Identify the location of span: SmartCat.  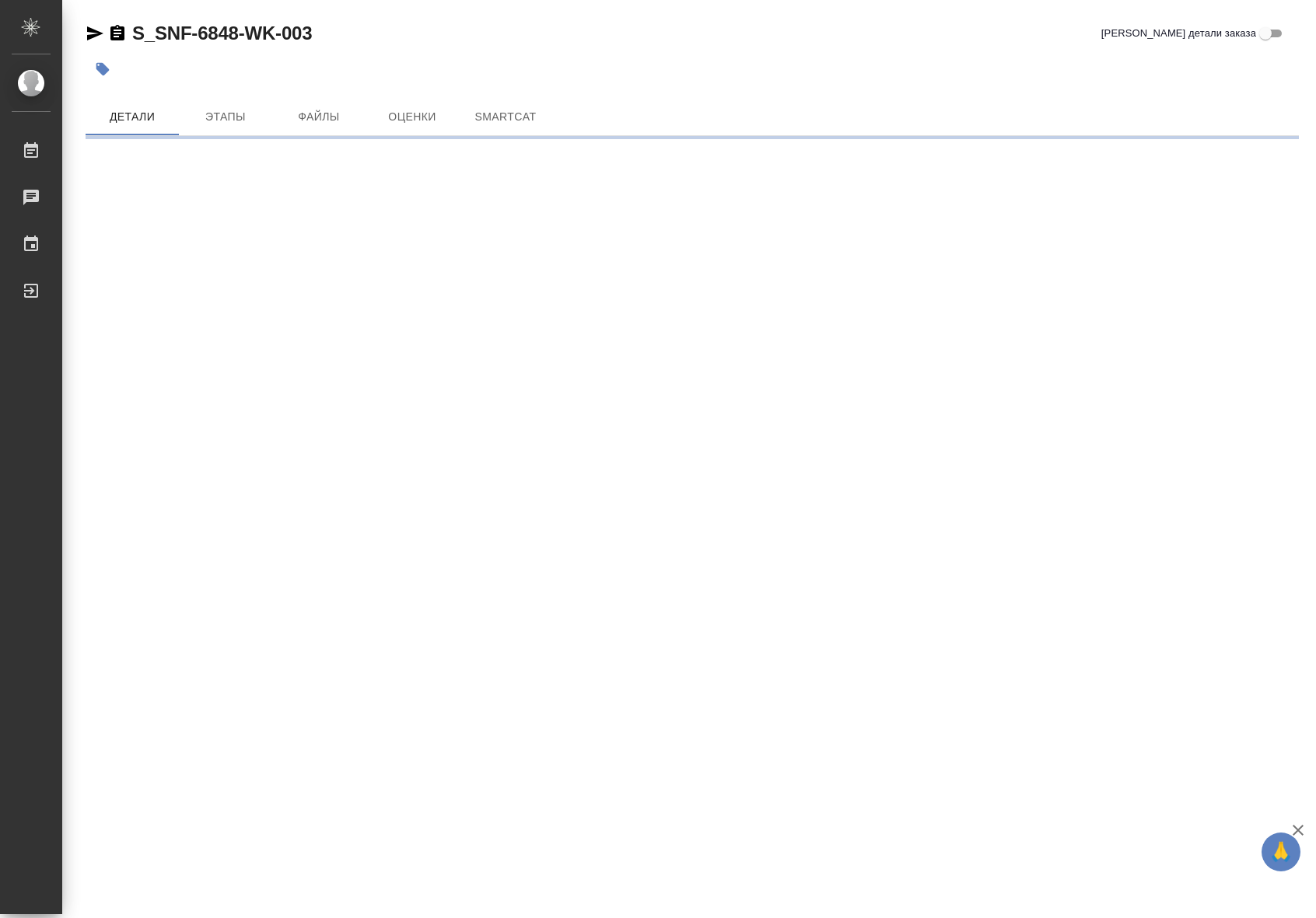
(505, 116).